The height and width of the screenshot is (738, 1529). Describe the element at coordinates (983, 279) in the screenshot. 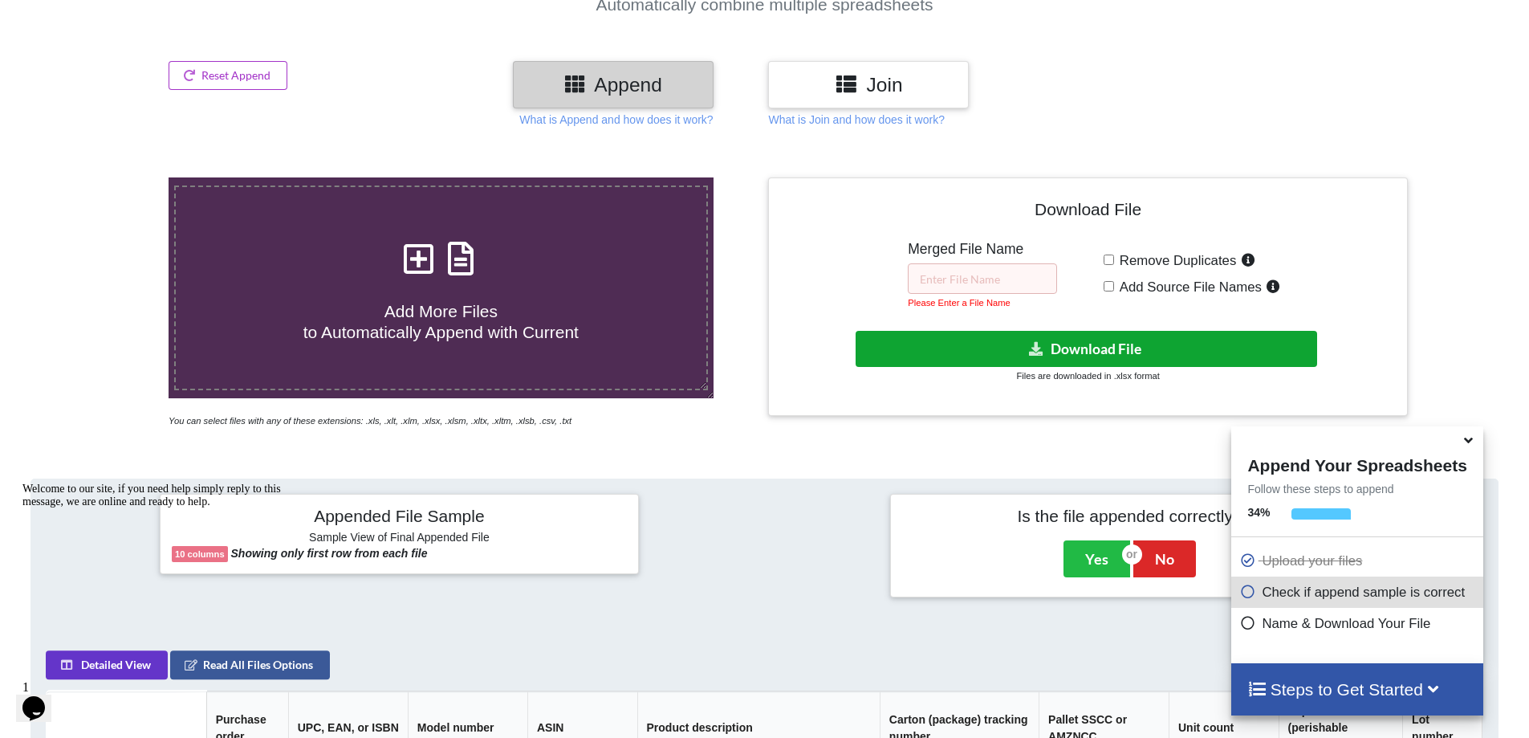

I see `input: Enter File Name` at that location.